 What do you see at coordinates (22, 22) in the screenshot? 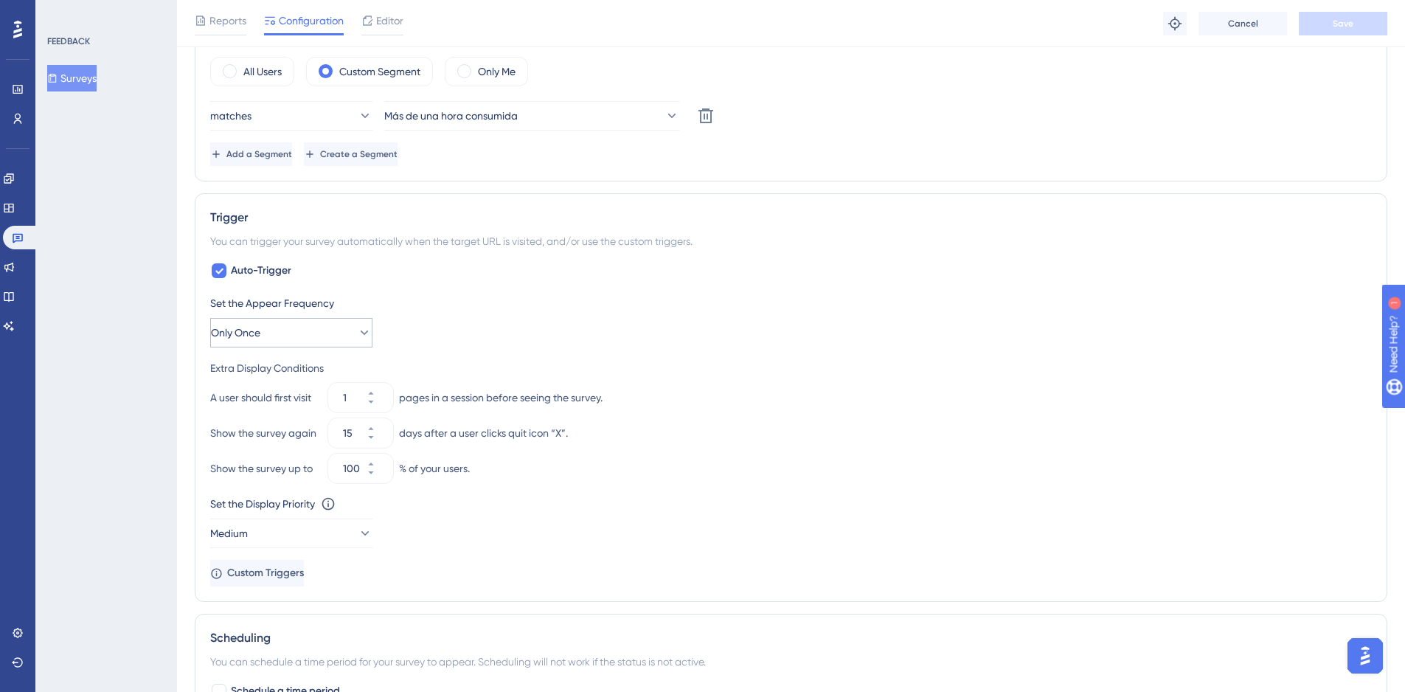
I see `button: Open AI Assistant Launcher` at bounding box center [22, 22].